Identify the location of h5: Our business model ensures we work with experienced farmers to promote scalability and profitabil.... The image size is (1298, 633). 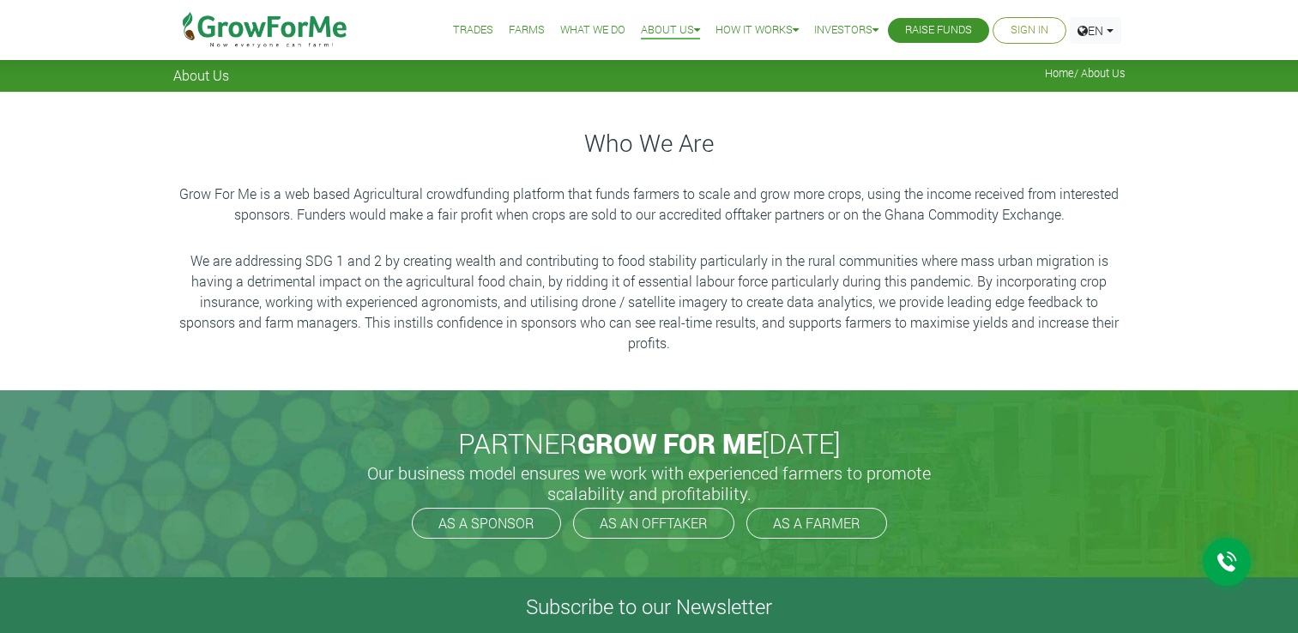
(650, 483).